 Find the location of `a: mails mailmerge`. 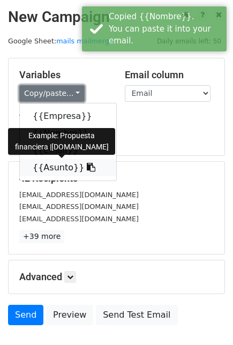

a: mails mailmerge is located at coordinates (85, 41).